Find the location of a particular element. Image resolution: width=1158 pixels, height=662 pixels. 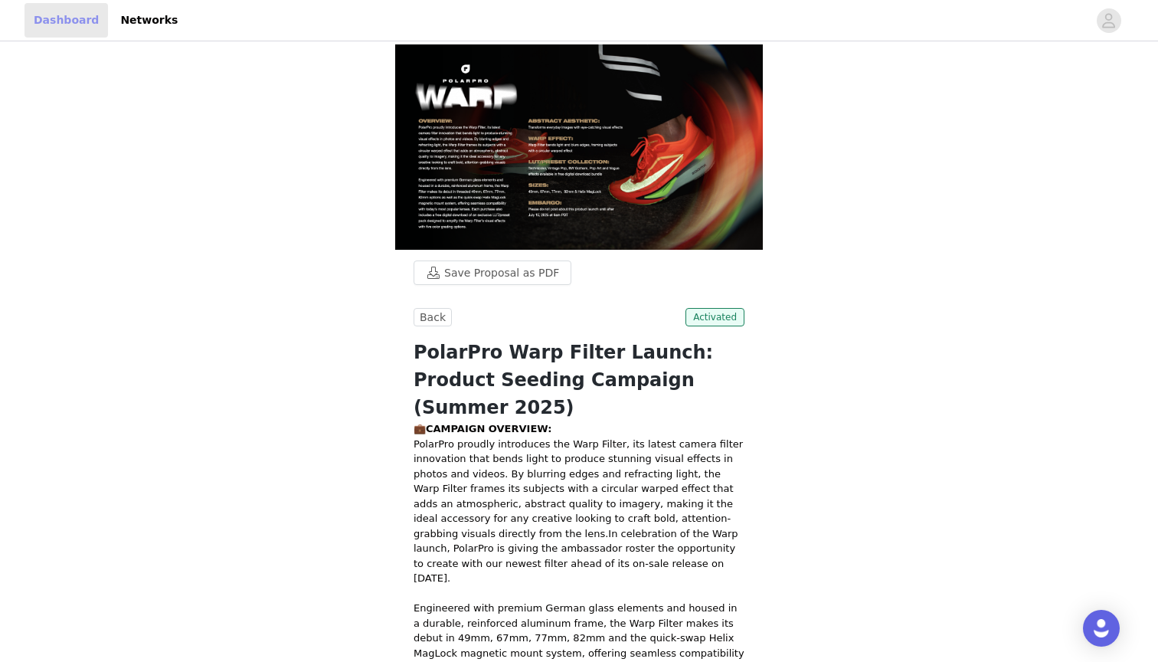

button: Save Proposal as PDF is located at coordinates (493, 273).